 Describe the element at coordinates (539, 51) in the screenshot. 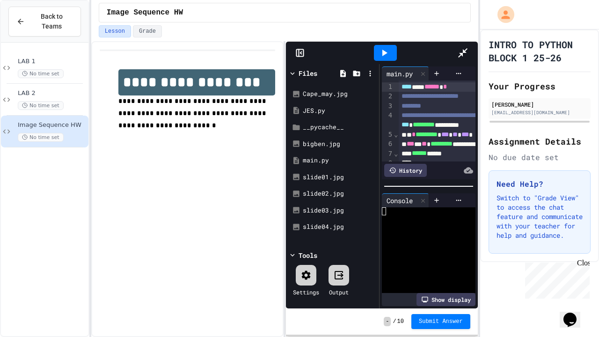

I see `h1: INTRO TO PYTHON BLOCK 1 25-26` at that location.